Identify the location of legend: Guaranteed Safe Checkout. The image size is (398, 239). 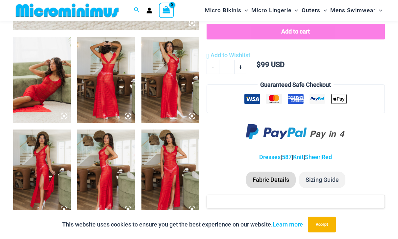
(295, 85).